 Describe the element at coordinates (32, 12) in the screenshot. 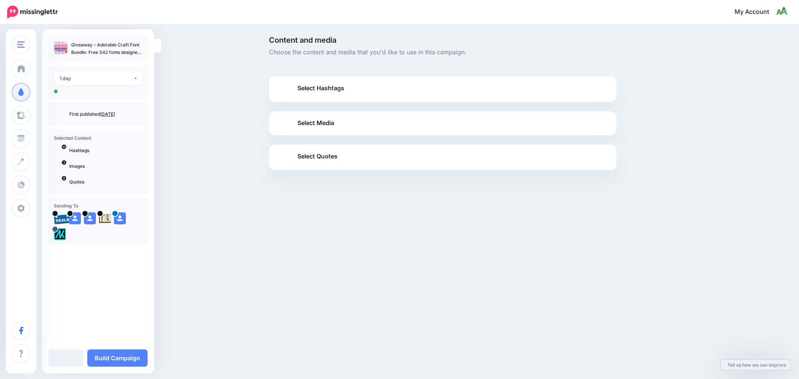

I see `img: Missinglettr` at that location.